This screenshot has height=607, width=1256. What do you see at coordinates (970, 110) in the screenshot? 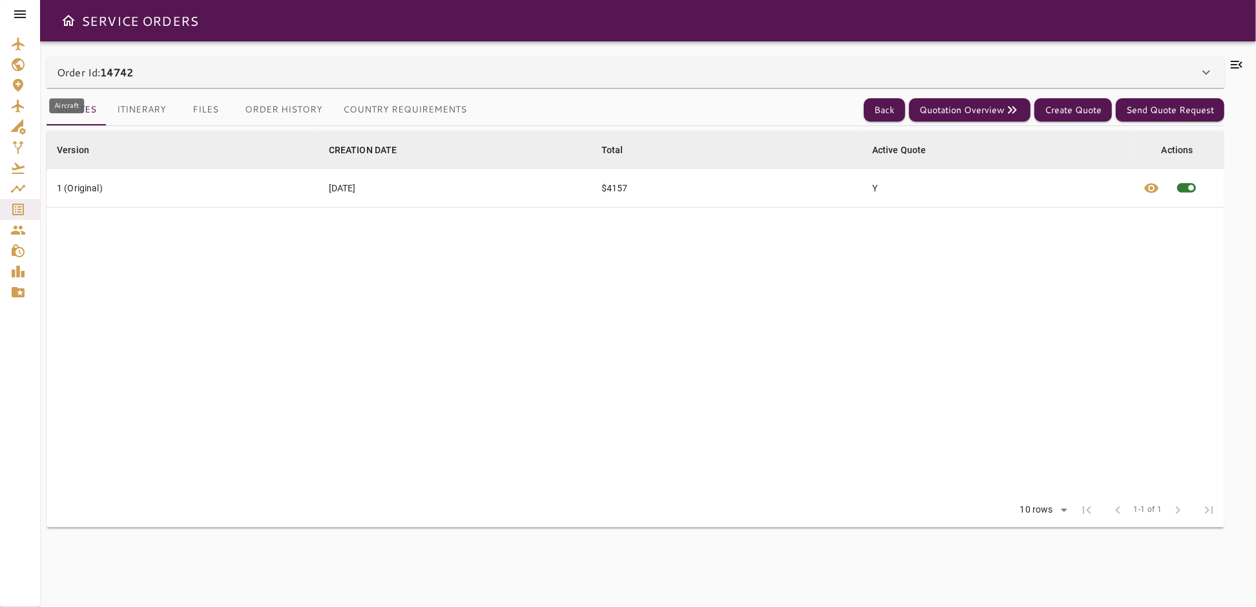
I see `button: Quotation Overview` at bounding box center [970, 110].